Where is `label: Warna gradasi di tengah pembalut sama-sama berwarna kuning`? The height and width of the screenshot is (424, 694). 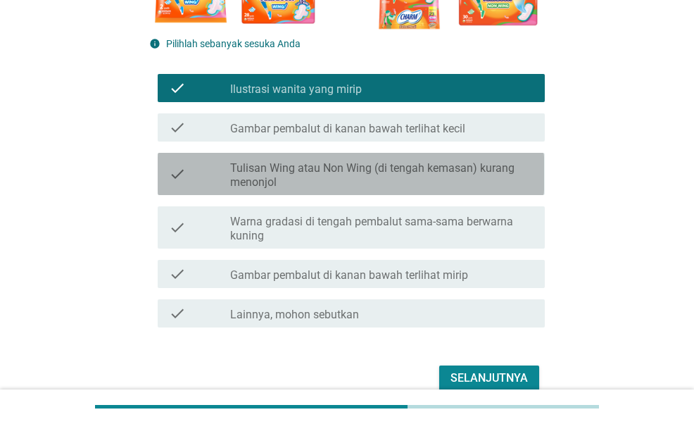 label: Warna gradasi di tengah pembalut sama-sama berwarna kuning is located at coordinates (381, 229).